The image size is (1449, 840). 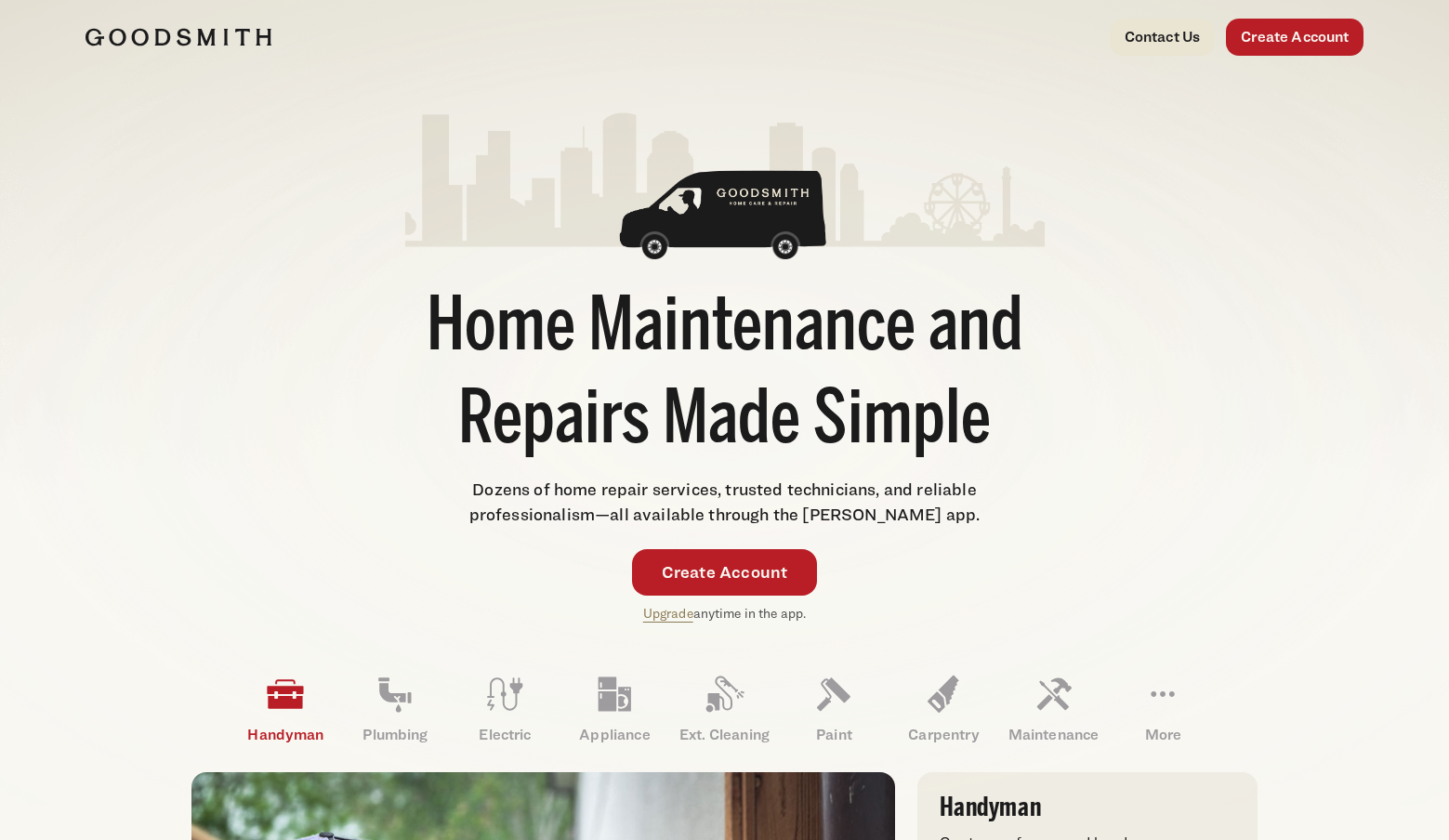 I want to click on a: Maintenance, so click(x=1053, y=709).